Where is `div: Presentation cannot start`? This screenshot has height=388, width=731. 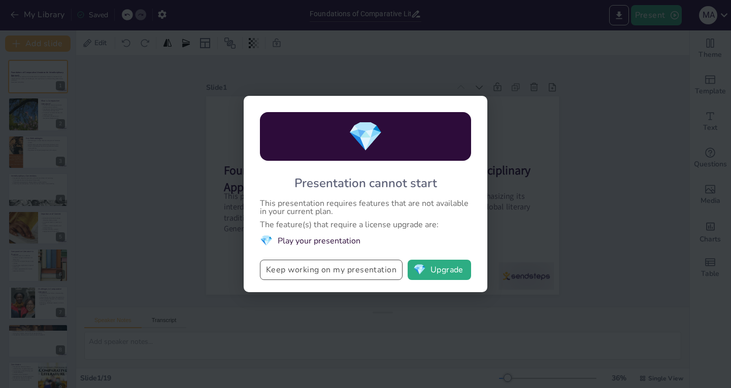 div: Presentation cannot start is located at coordinates (365, 183).